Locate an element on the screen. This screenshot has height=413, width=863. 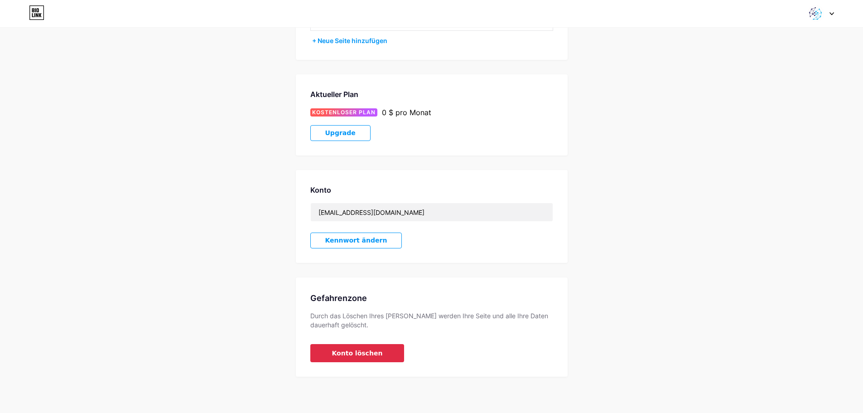
font: Aktueller Plan is located at coordinates (334, 94).